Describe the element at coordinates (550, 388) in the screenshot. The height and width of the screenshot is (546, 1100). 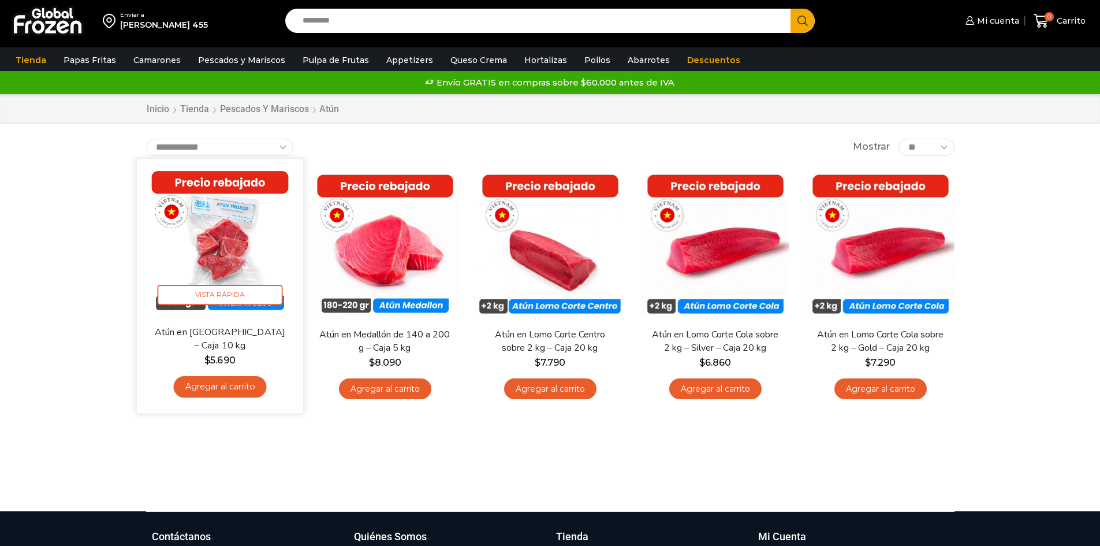
I see `a: Agregar al carrito: “Atún en Lomo Corte Centro sobre 2 kg - Caja 20 kg”` at that location.